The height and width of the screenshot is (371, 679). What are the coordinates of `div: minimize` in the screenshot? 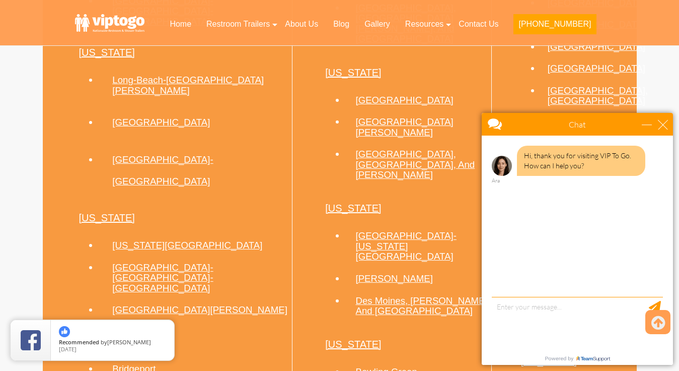 It's located at (171, 18).